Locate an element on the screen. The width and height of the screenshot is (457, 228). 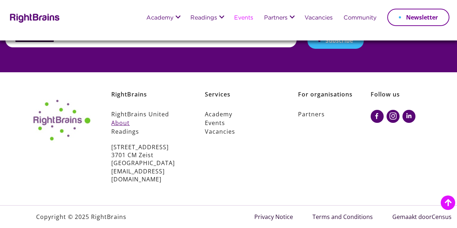
a: Gemaakt doorCensus is located at coordinates (422, 217).